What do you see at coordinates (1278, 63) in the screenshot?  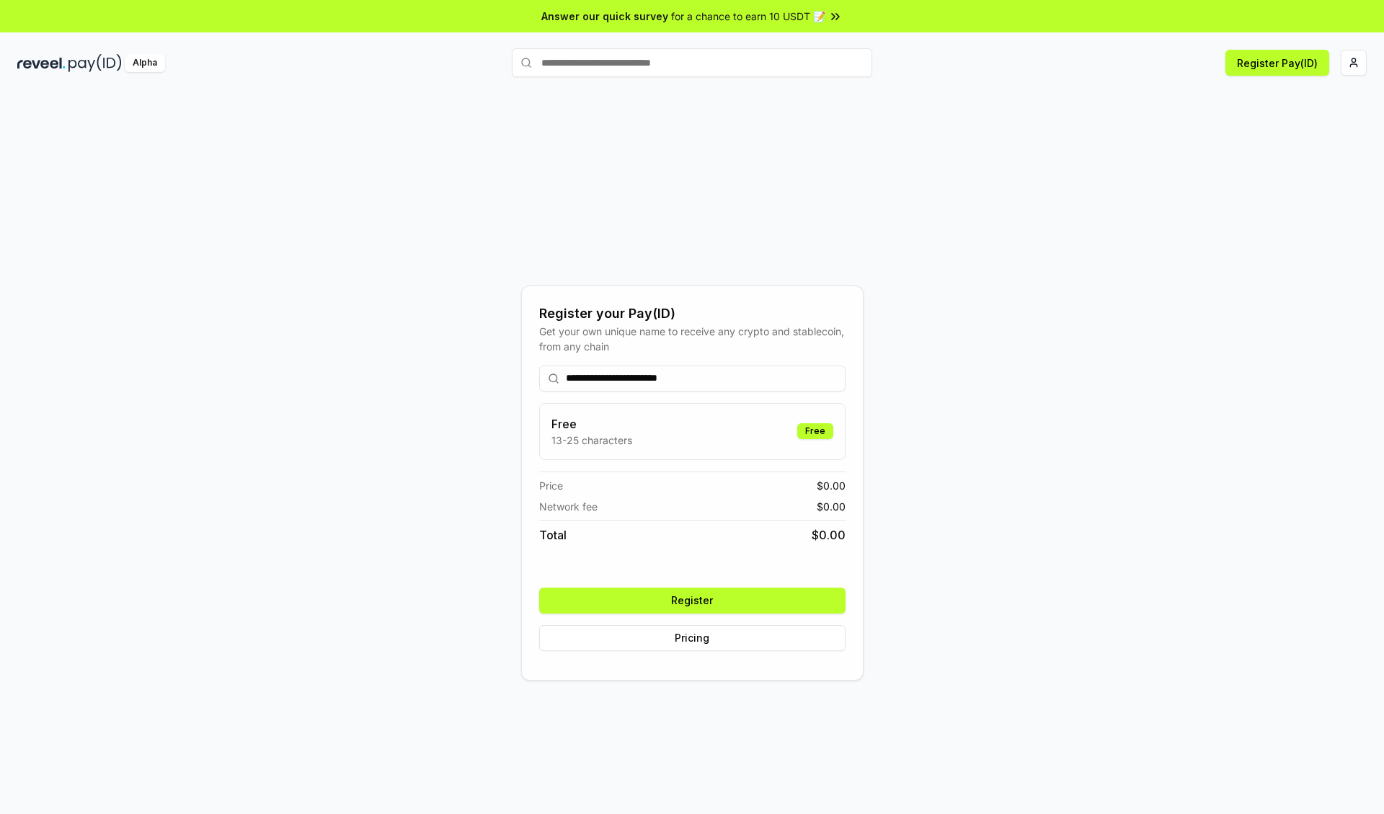 I see `button: Register Pay(ID)` at bounding box center [1278, 63].